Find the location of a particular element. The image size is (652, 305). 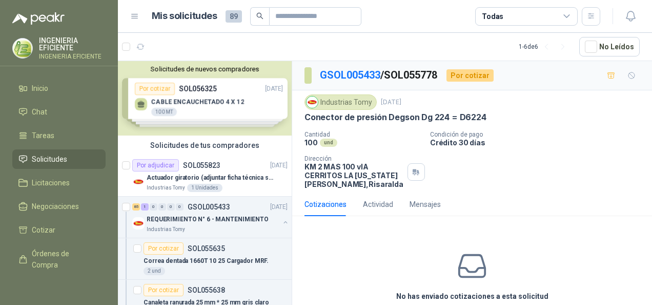

p: Condición de pago is located at coordinates (539, 134).